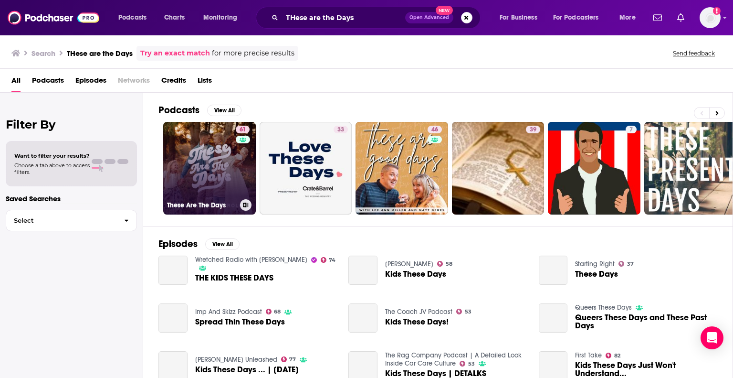 Image resolution: width=733 pixels, height=378 pixels. What do you see at coordinates (710, 18) in the screenshot?
I see `span: Logged in as shcarlos` at bounding box center [710, 18].